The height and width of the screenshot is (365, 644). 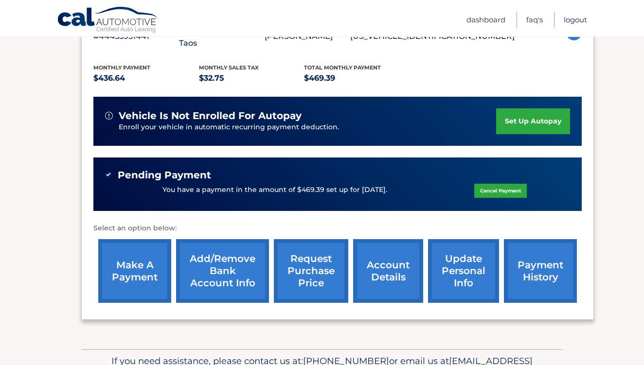 I want to click on span: Total Monthly Payment, so click(x=342, y=68).